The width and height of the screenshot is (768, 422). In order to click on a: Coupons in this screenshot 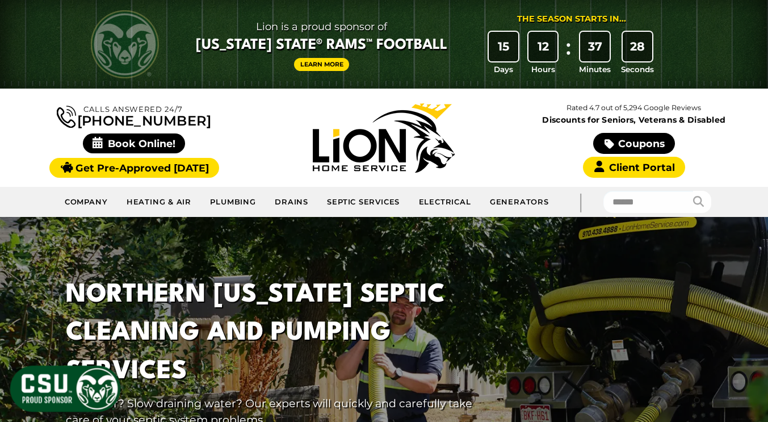, I will do `click(634, 143)`.